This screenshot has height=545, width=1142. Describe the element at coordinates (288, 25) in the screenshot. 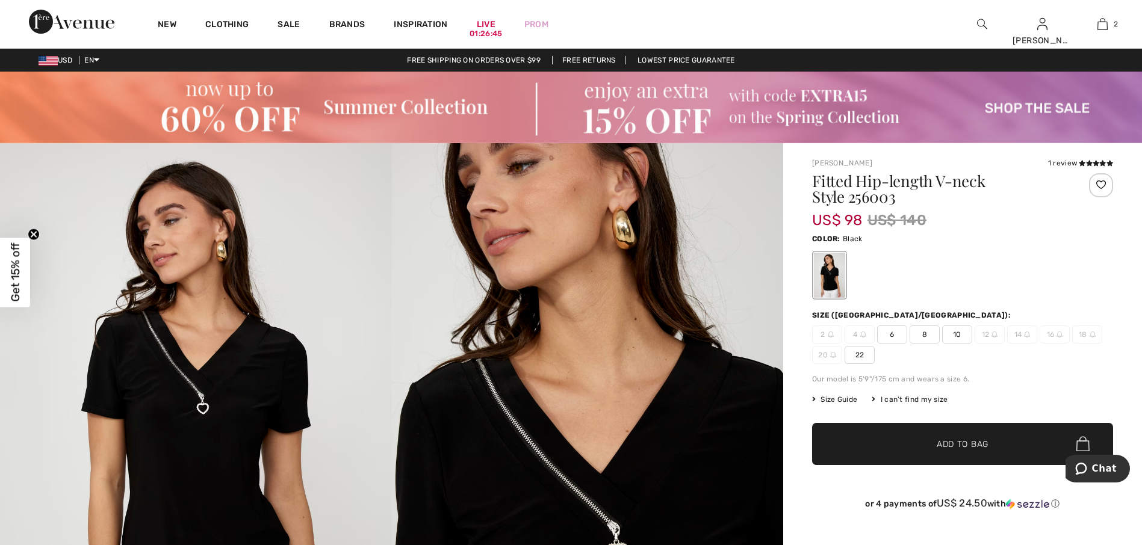

I see `a: Sale` at that location.